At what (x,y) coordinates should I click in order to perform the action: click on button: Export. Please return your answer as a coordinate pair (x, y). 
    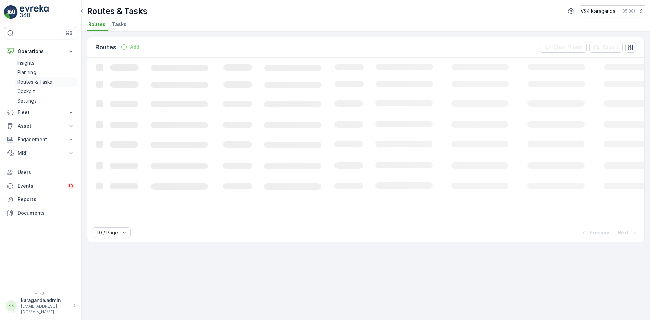
    Looking at the image, I should click on (606, 47).